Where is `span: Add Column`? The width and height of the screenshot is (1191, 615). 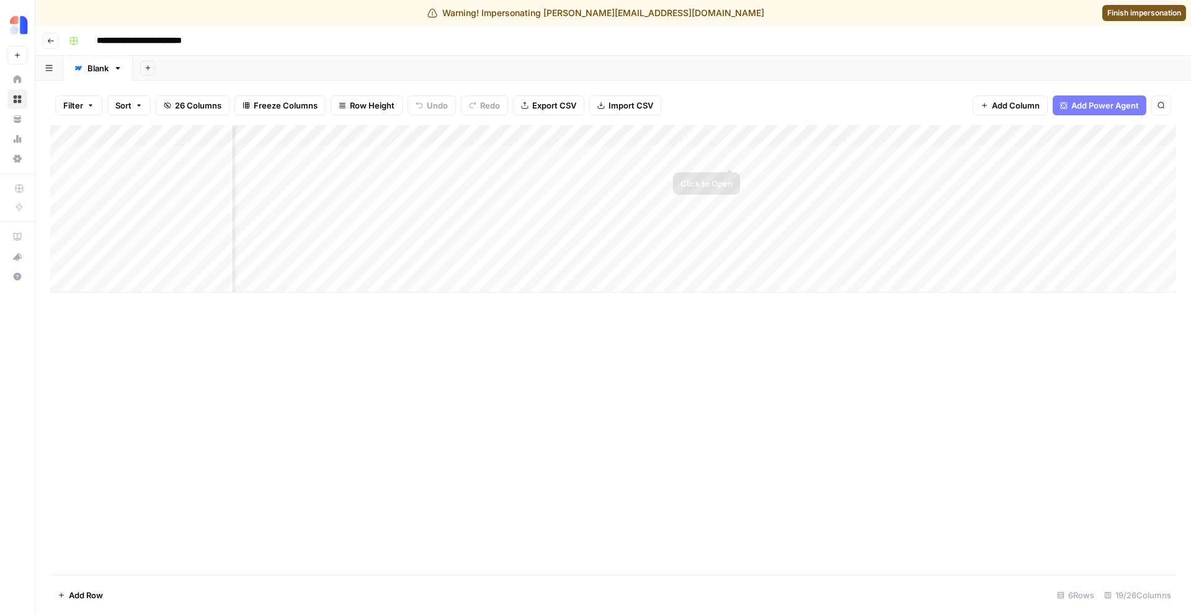
span: Add Column is located at coordinates (1016, 105).